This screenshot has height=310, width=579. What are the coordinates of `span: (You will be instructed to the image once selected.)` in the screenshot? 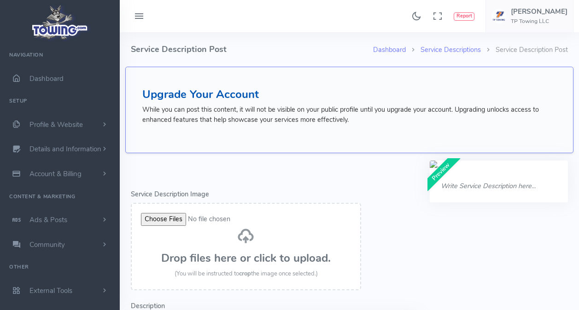 It's located at (246, 274).